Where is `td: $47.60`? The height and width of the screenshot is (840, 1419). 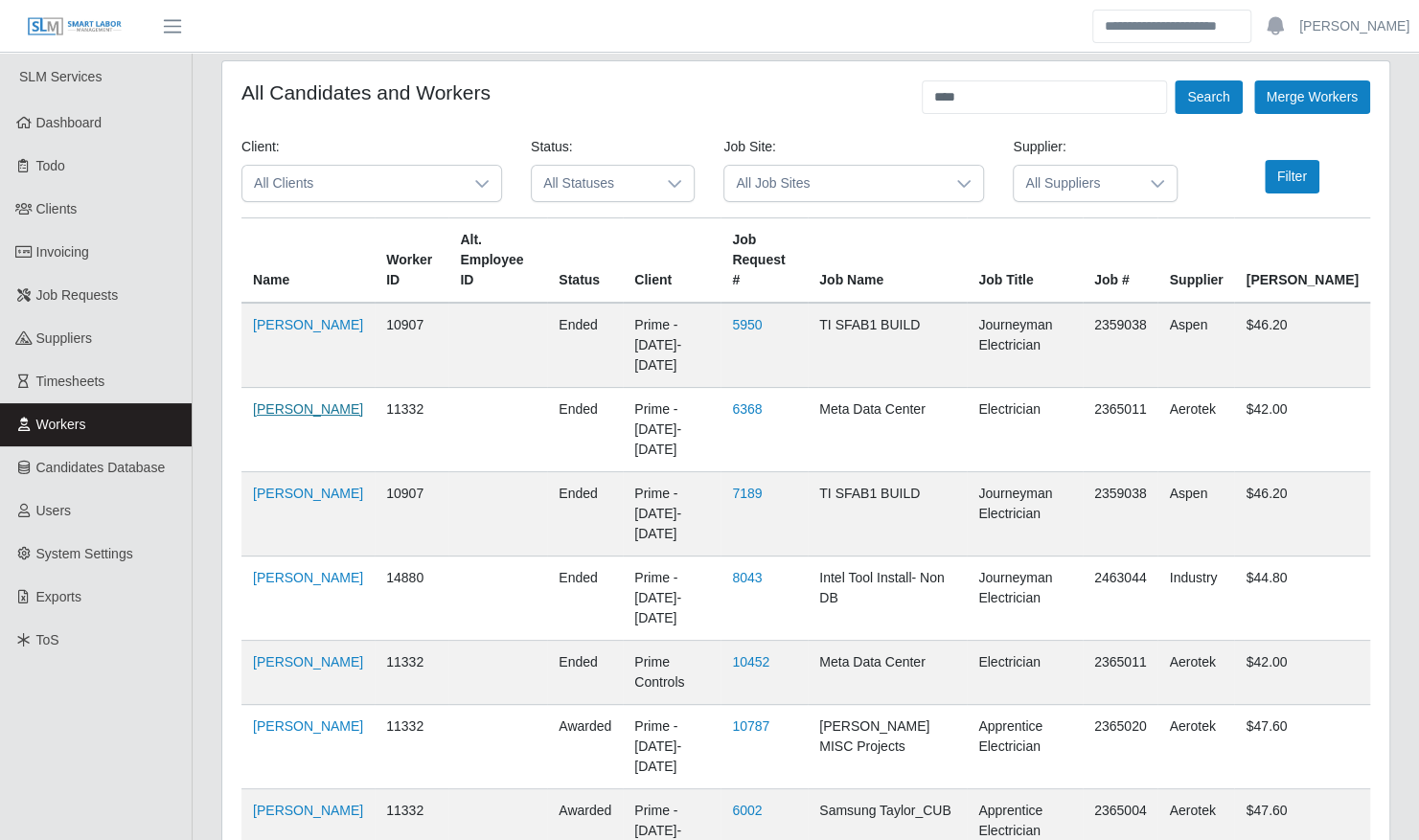
td: $47.60 is located at coordinates (1302, 747).